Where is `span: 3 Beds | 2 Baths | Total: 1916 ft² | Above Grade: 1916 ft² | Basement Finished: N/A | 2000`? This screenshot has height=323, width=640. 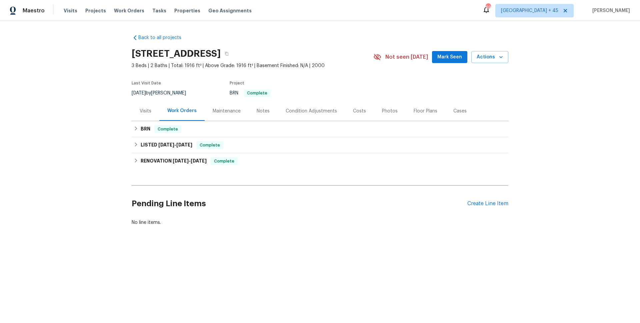
span: 3 Beds | 2 Baths | Total: 1916 ft² | Above Grade: 1916 ft² | Basement Finished: N/A | 2000 is located at coordinates (252, 66).